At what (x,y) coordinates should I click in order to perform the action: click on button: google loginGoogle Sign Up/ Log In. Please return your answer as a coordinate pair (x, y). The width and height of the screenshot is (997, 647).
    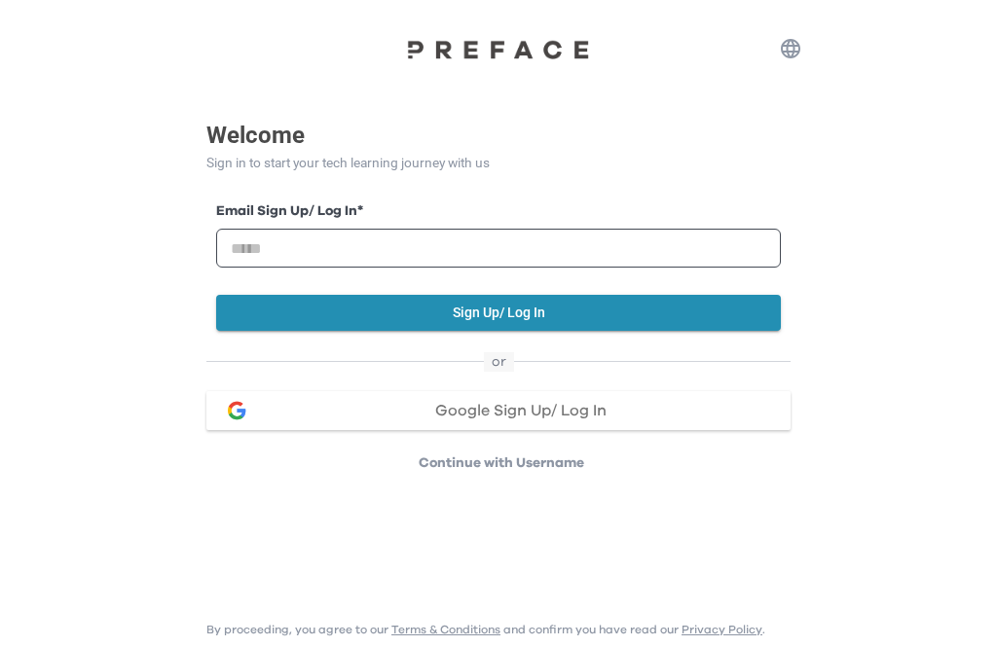
    Looking at the image, I should click on (498, 411).